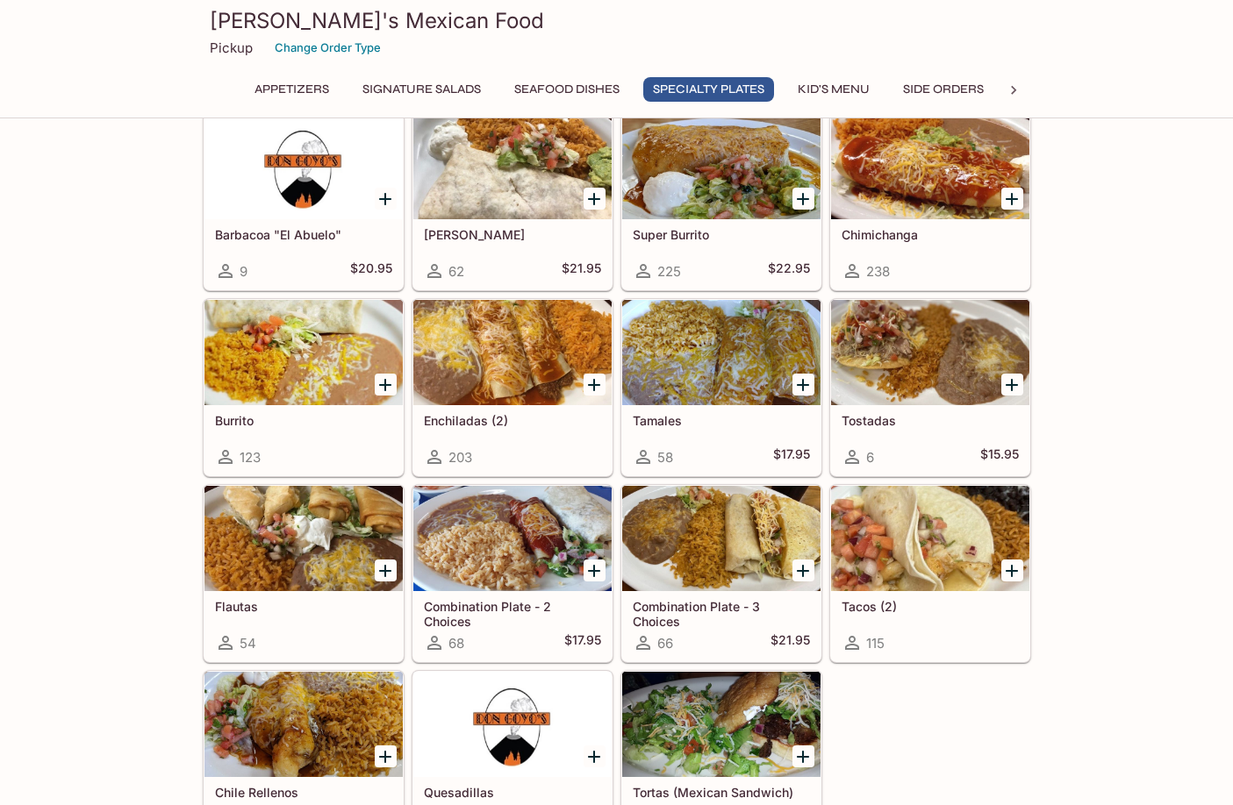  I want to click on h5: Super Burrito, so click(721, 234).